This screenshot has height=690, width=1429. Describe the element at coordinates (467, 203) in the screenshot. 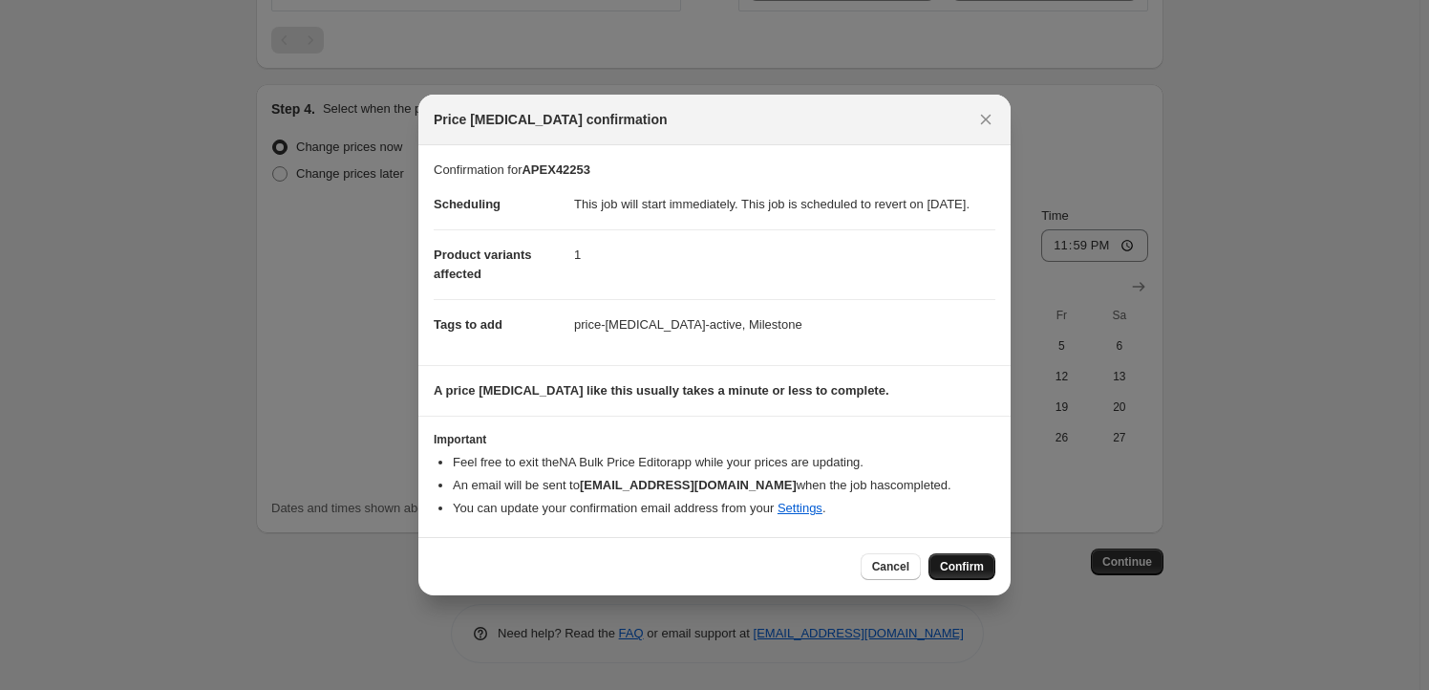

I see `span: Scheduling` at that location.